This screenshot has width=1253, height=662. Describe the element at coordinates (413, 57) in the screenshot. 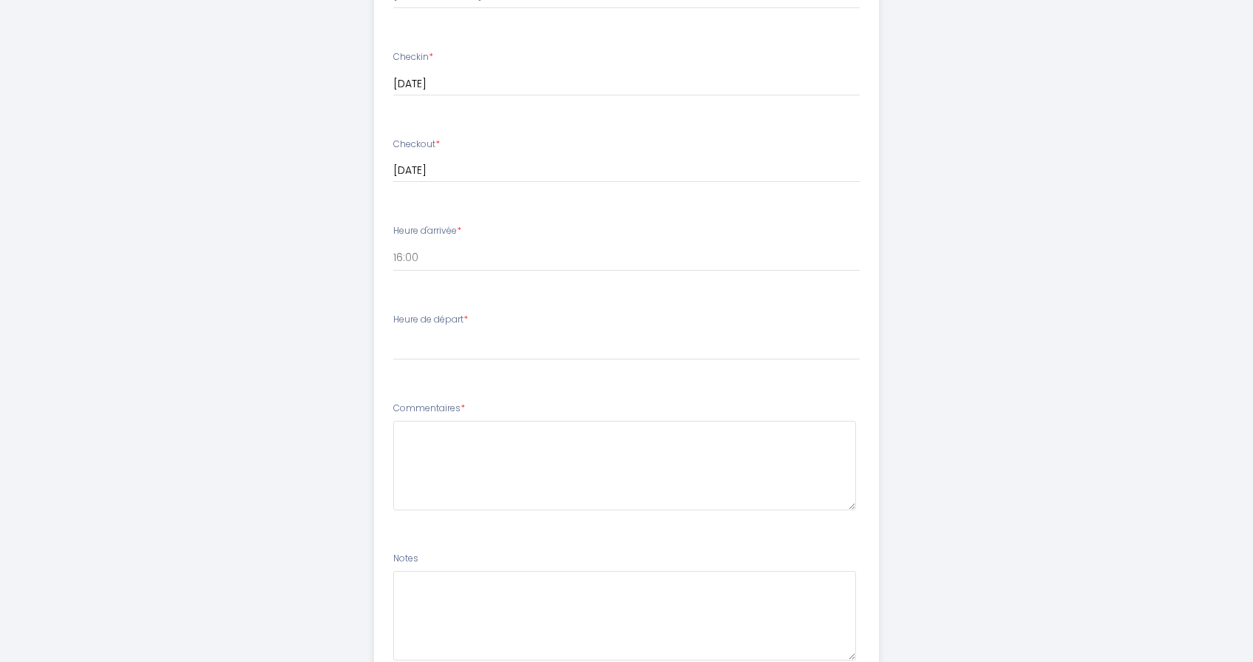

I see `label: Checkin` at that location.